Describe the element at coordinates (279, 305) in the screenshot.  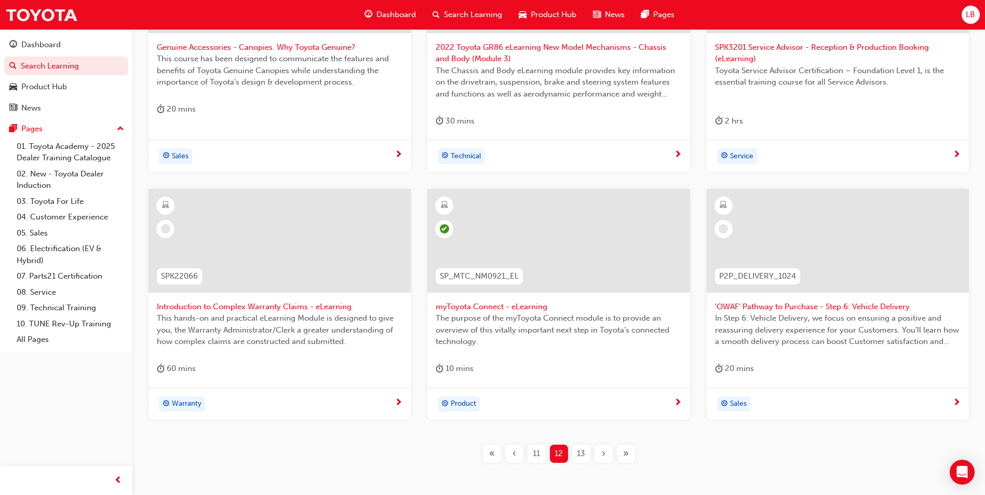
I see `a: SPK22066Introduction to Complex Warranty Claims - eLearningThis hands-on and practical eLearning ...` at that location.